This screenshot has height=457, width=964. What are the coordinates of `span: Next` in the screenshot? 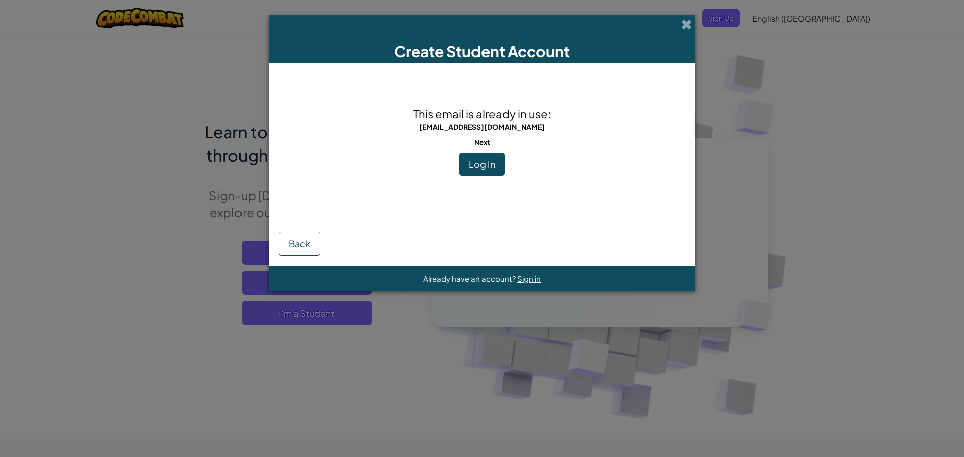 It's located at (482, 142).